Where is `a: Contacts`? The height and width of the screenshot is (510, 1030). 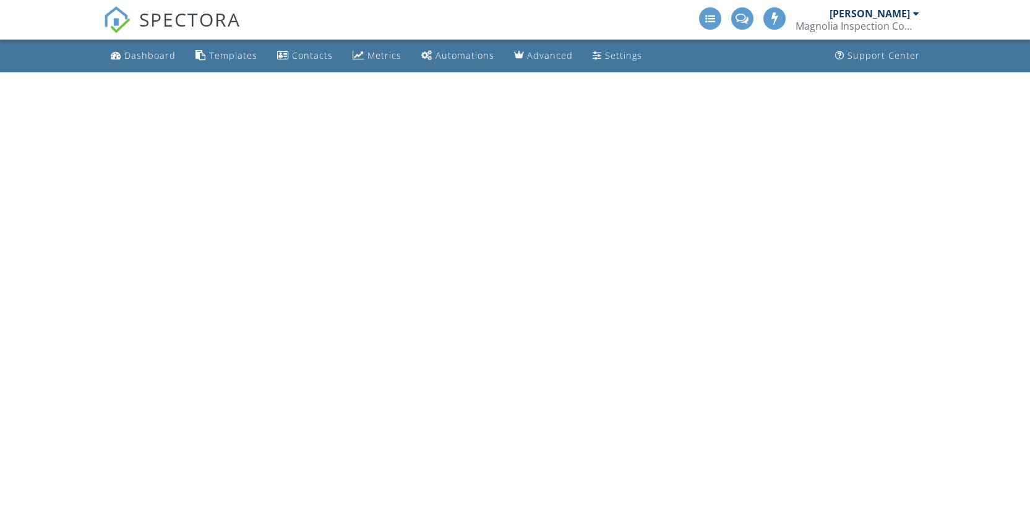
a: Contacts is located at coordinates (305, 56).